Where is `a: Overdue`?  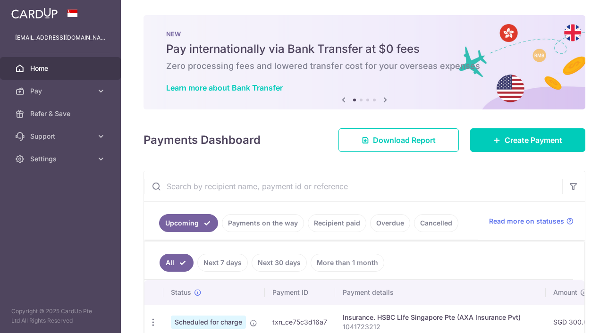
a: Overdue is located at coordinates (390, 223).